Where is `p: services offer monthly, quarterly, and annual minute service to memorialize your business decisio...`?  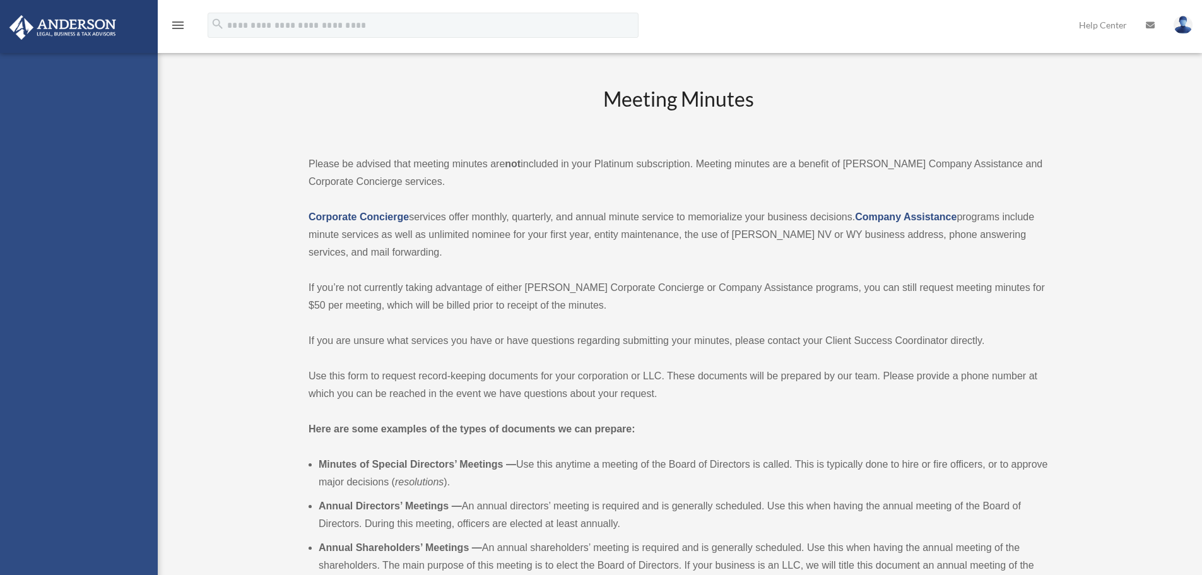 p: services offer monthly, quarterly, and annual minute service to memorialize your business decisio... is located at coordinates (678, 235).